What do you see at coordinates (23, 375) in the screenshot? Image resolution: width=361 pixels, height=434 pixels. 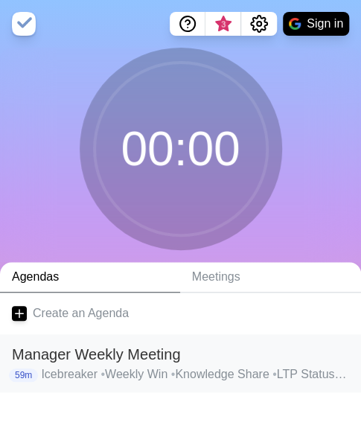 I see `p: 59m` at bounding box center [23, 375].